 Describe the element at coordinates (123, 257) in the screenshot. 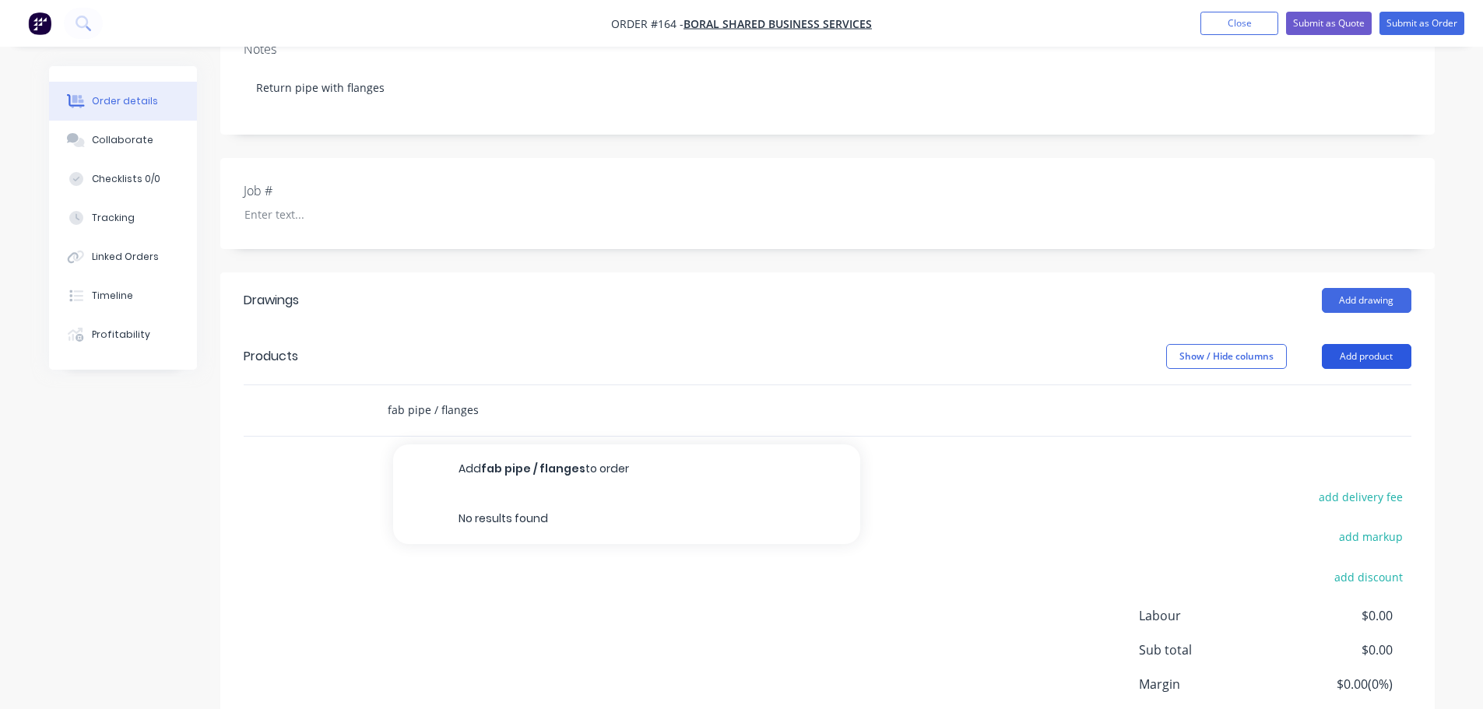

I see `button: Linked Orders` at that location.